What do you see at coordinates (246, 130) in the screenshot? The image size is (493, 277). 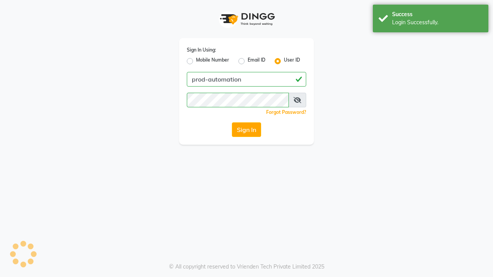 I see `button: Sign In` at bounding box center [246, 130].